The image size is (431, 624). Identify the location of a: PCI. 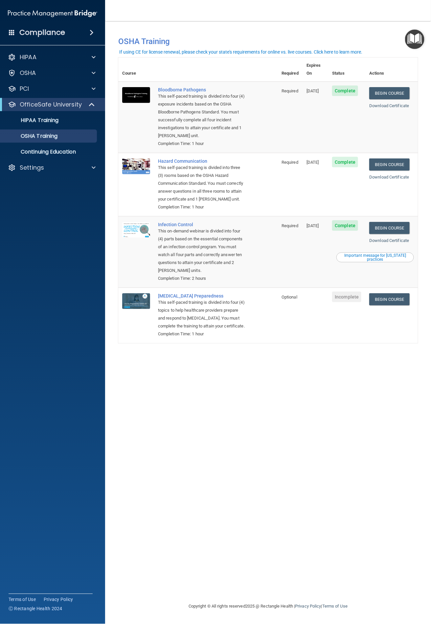
(52, 89).